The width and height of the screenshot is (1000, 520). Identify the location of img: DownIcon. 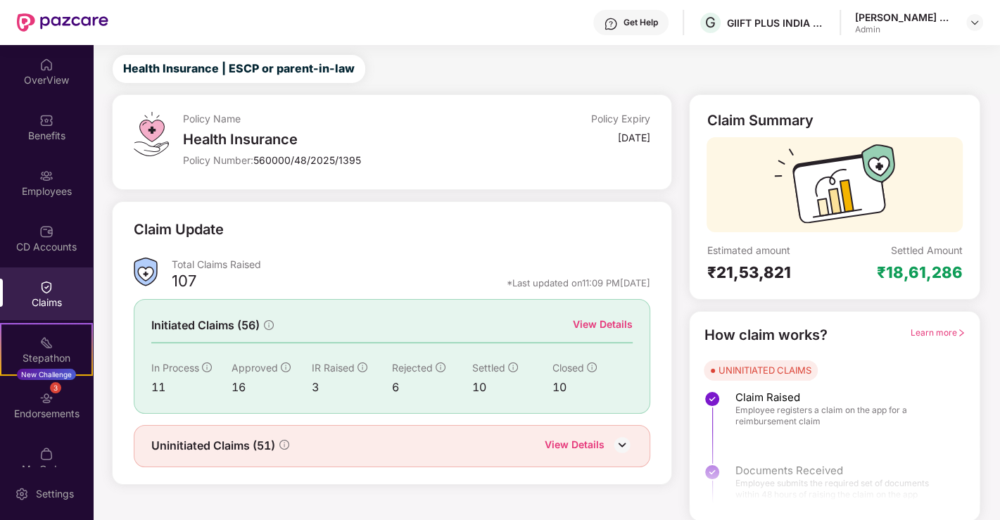
(622, 445).